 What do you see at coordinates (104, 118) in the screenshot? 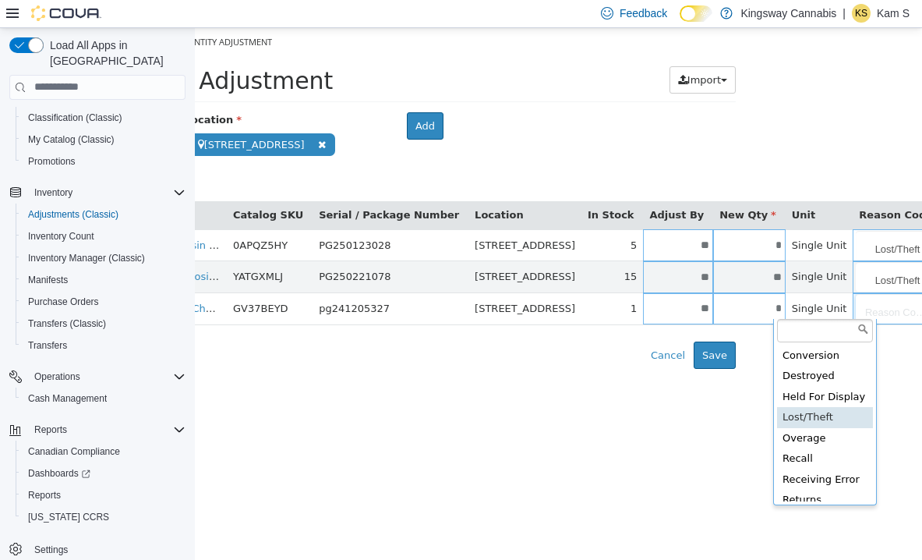
I see `button: Classification (Classic)` at bounding box center [104, 118].